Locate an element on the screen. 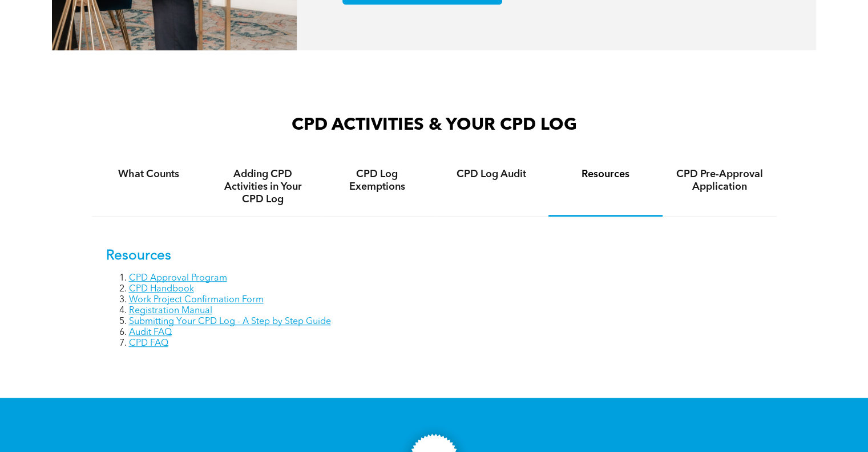 The height and width of the screenshot is (452, 868). p: Resources is located at coordinates (434, 256).